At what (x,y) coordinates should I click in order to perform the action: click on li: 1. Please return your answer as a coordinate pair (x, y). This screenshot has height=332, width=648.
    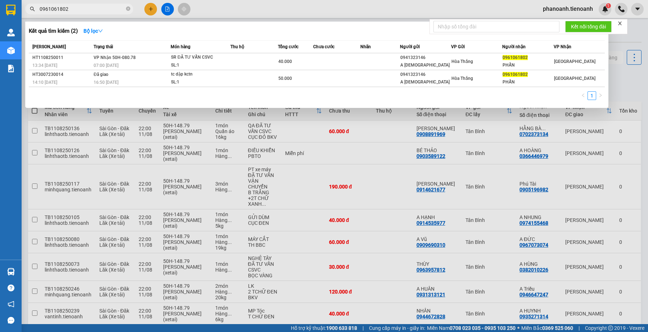
    Looking at the image, I should click on (592, 96).